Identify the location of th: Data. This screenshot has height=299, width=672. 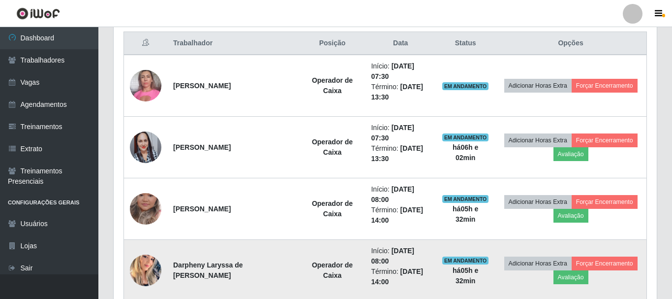
(400, 43).